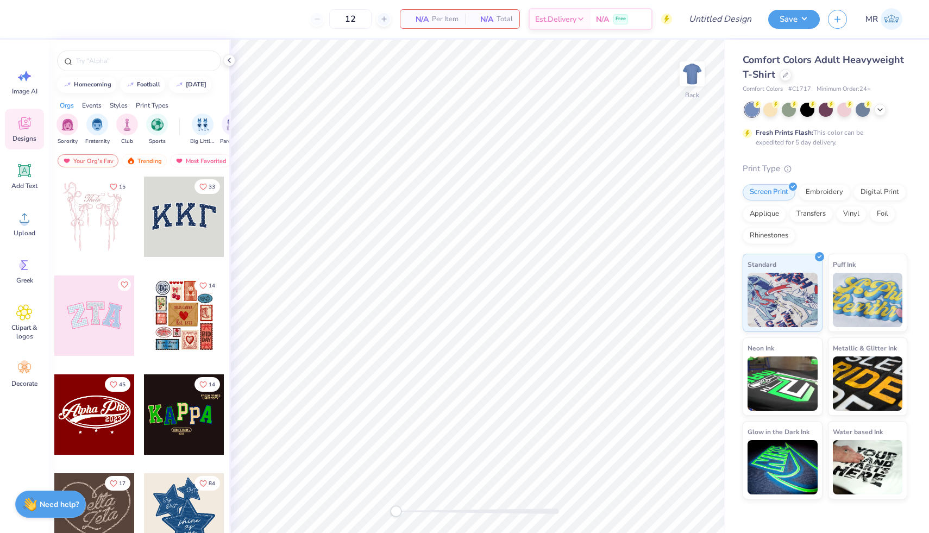  Describe the element at coordinates (891, 19) in the screenshot. I see `img: Marlee Rubner` at that location.